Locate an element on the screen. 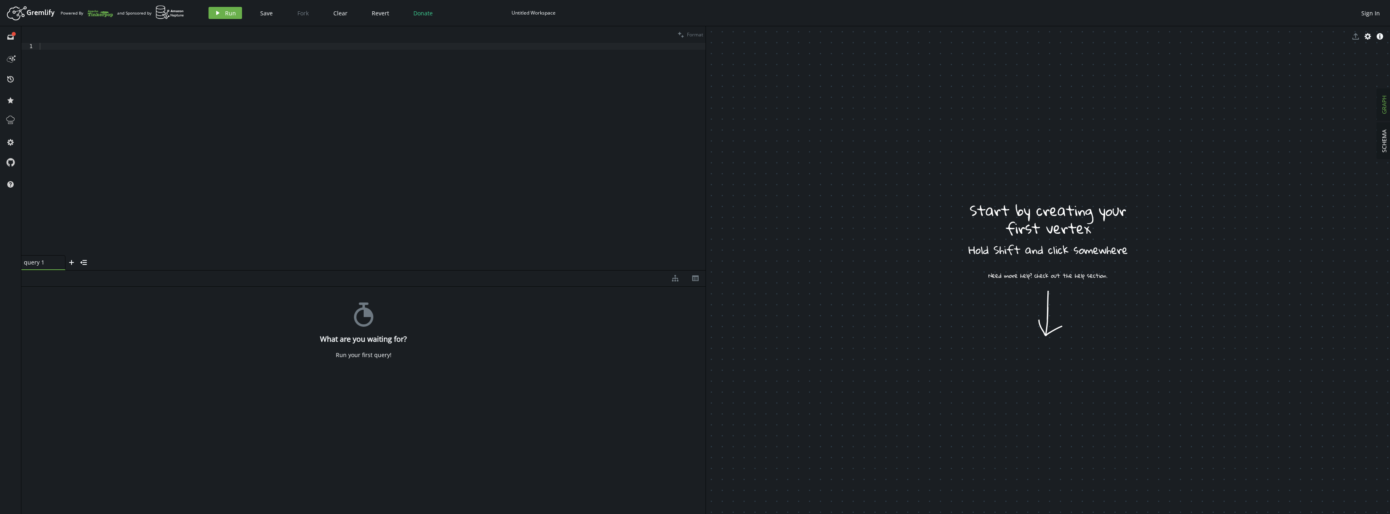 This screenshot has height=514, width=1390. button: Donate is located at coordinates (423, 13).